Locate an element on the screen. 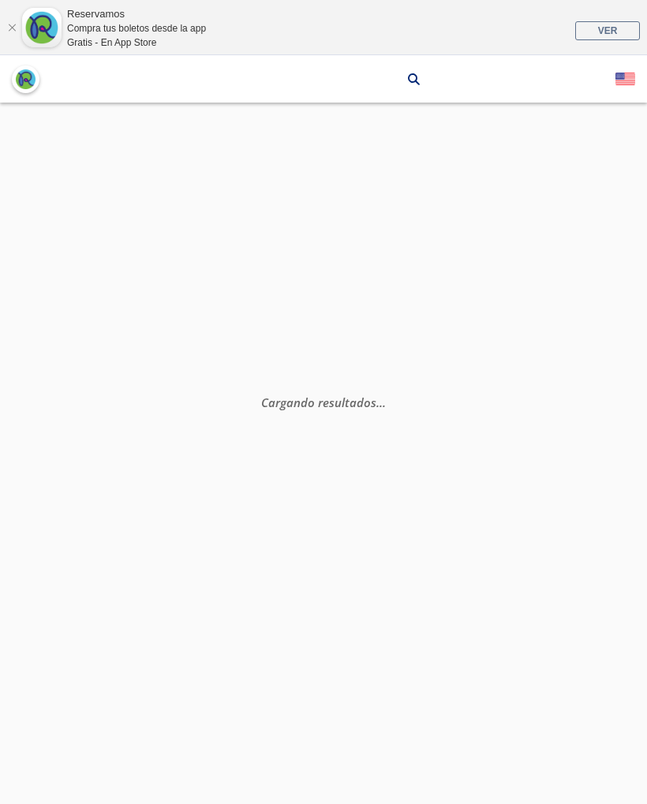  button: English is located at coordinates (625, 79).